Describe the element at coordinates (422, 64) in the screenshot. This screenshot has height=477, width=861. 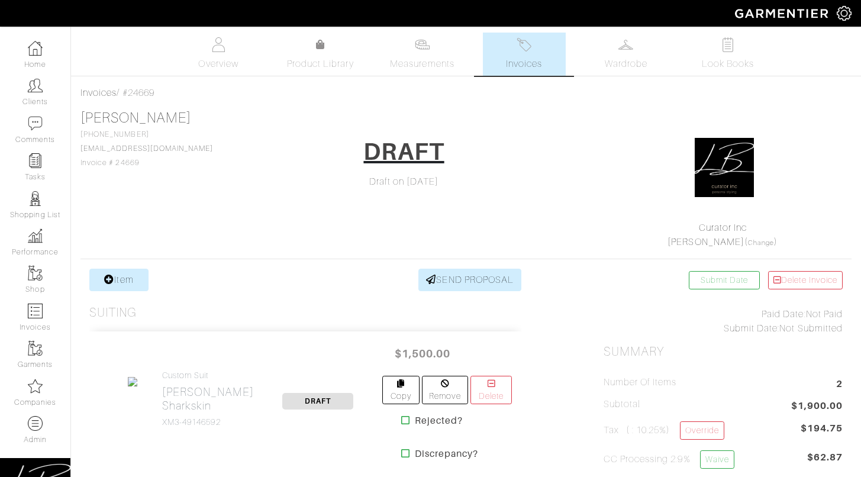
I see `span: Measurements` at that location.